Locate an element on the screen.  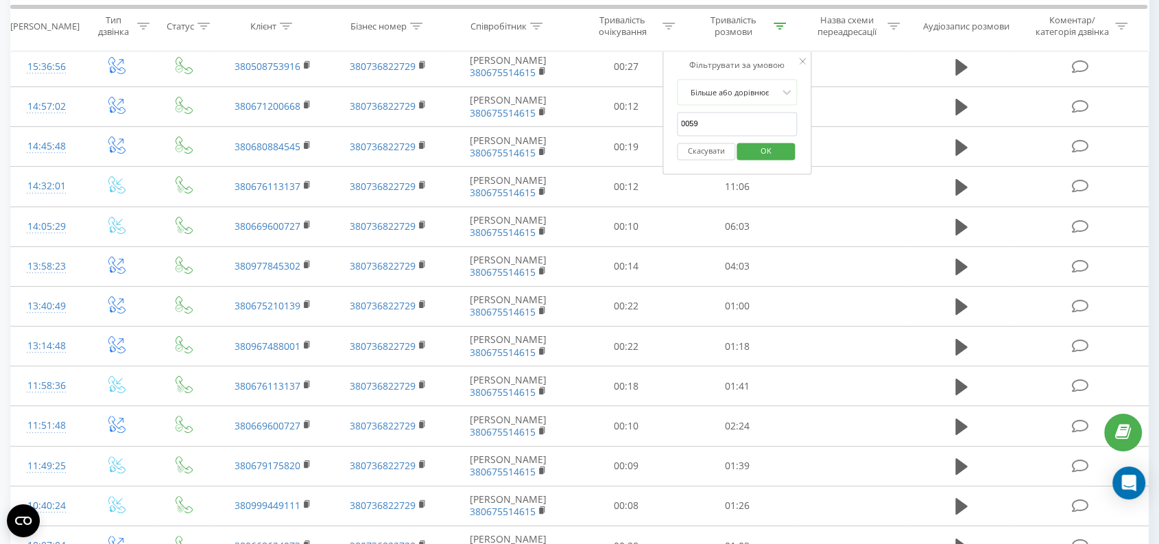
td: 00:09 is located at coordinates (626, 466).